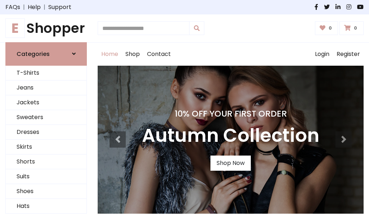 The width and height of the screenshot is (369, 218). Describe the element at coordinates (60, 7) in the screenshot. I see `a: Support` at that location.